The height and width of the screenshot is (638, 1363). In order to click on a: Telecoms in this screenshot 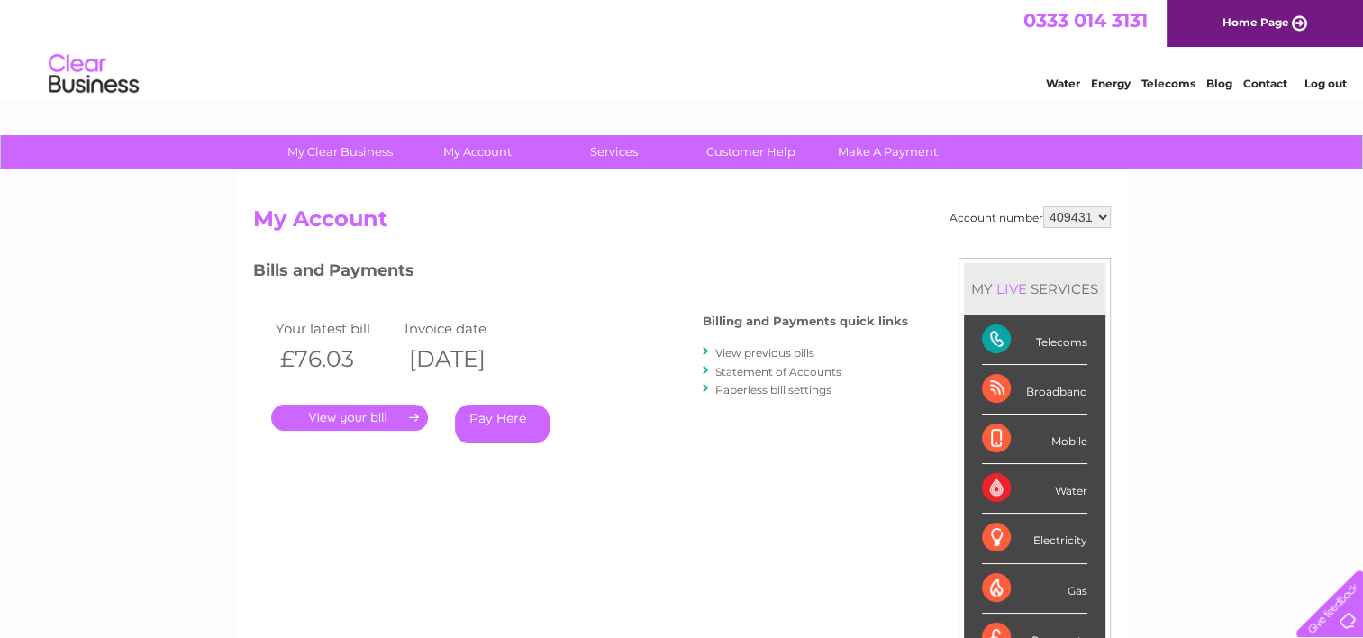, I will do `click(1169, 83)`.